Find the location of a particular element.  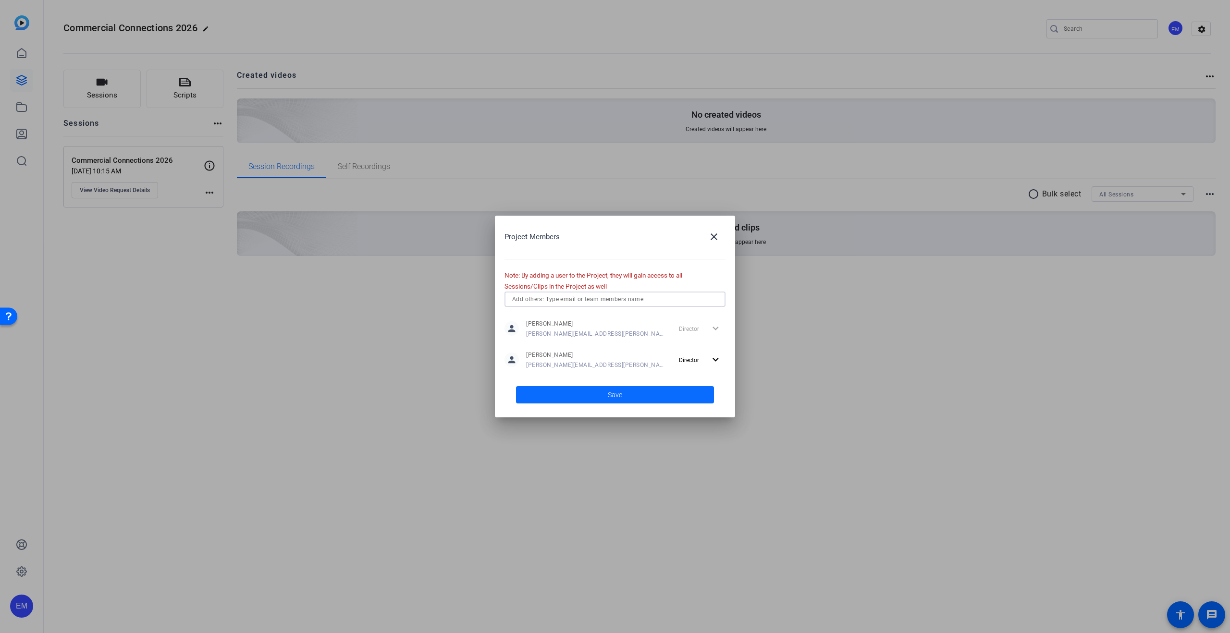

button: Save is located at coordinates (615, 395).